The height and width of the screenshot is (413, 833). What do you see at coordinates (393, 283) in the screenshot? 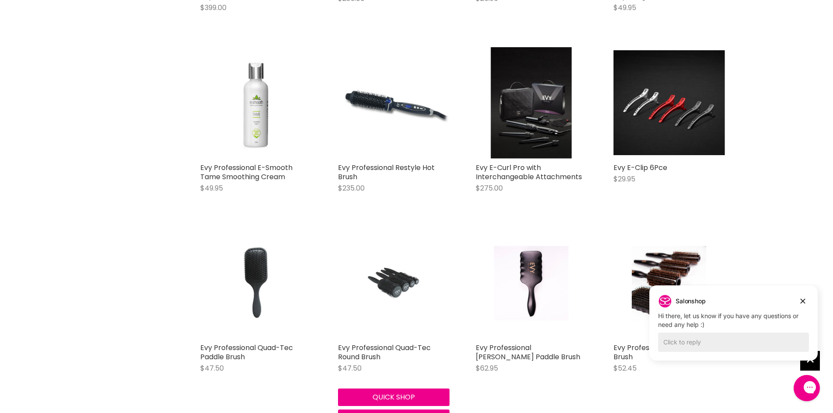
I see `img: Evy Professional Quad-Tec Round Brush` at bounding box center [393, 283].